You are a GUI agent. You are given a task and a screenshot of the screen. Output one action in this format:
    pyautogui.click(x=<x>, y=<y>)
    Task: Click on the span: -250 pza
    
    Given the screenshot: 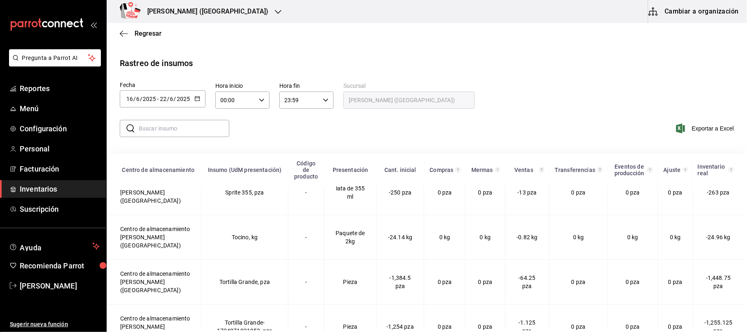 What is the action you would take?
    pyautogui.click(x=400, y=192)
    